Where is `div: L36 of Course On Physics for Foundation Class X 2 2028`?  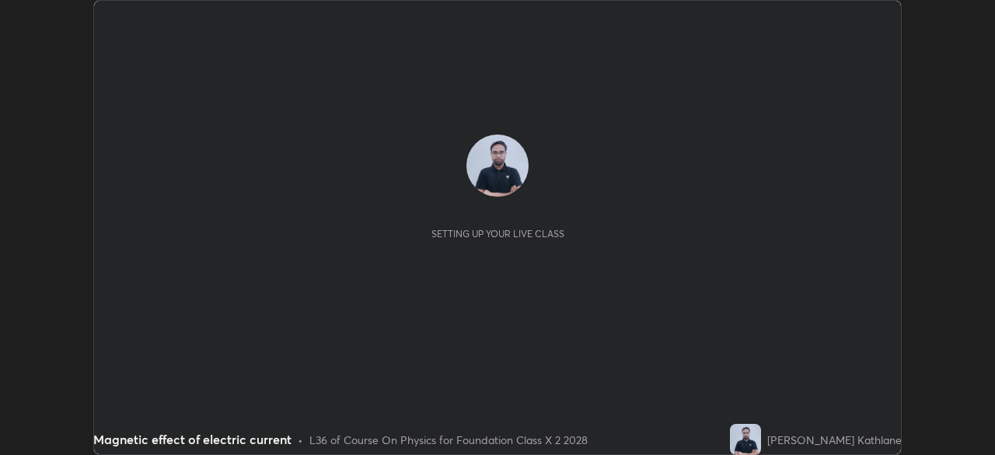 div: L36 of Course On Physics for Foundation Class X 2 2028 is located at coordinates (448, 439).